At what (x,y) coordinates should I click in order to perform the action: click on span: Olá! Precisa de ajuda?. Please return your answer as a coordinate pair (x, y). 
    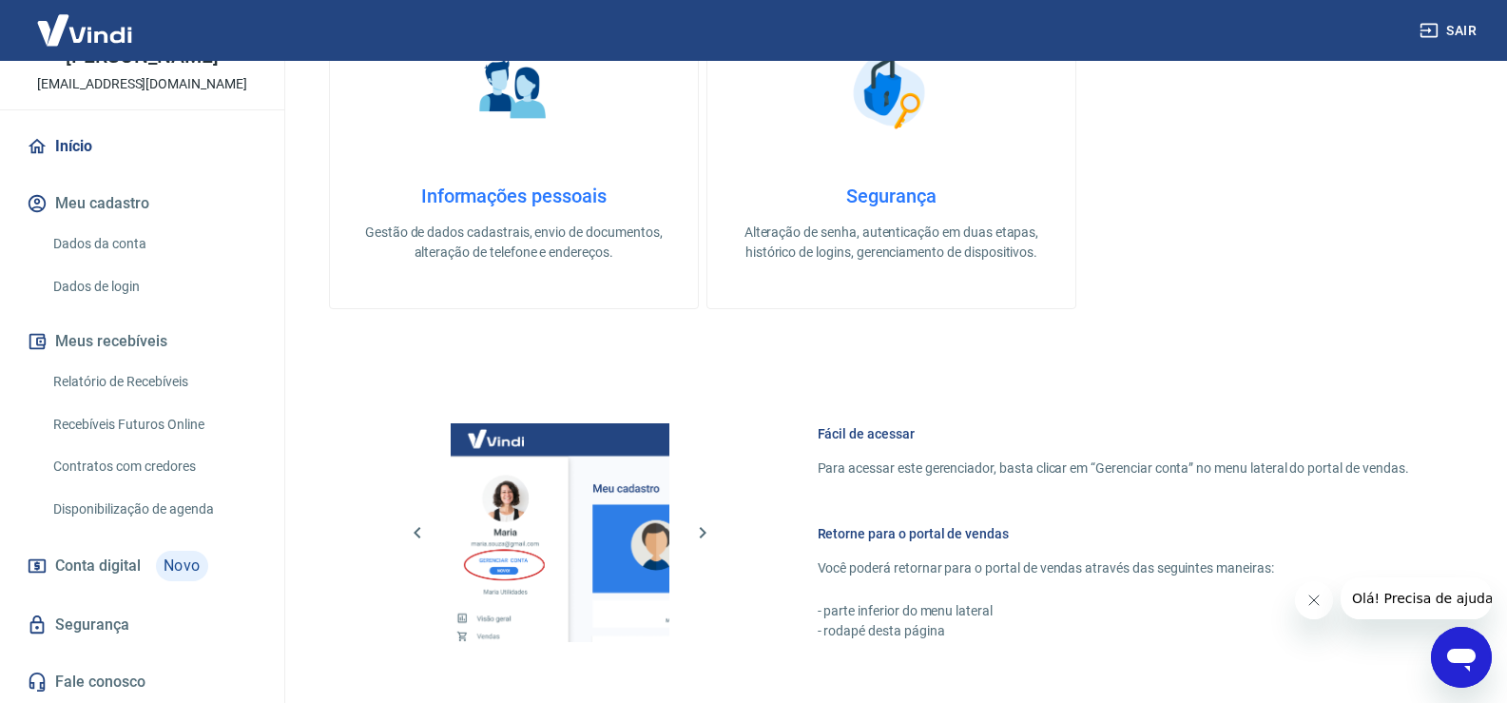
    Looking at the image, I should click on (86, 21).